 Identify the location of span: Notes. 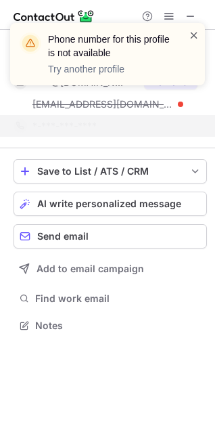
(118, 325).